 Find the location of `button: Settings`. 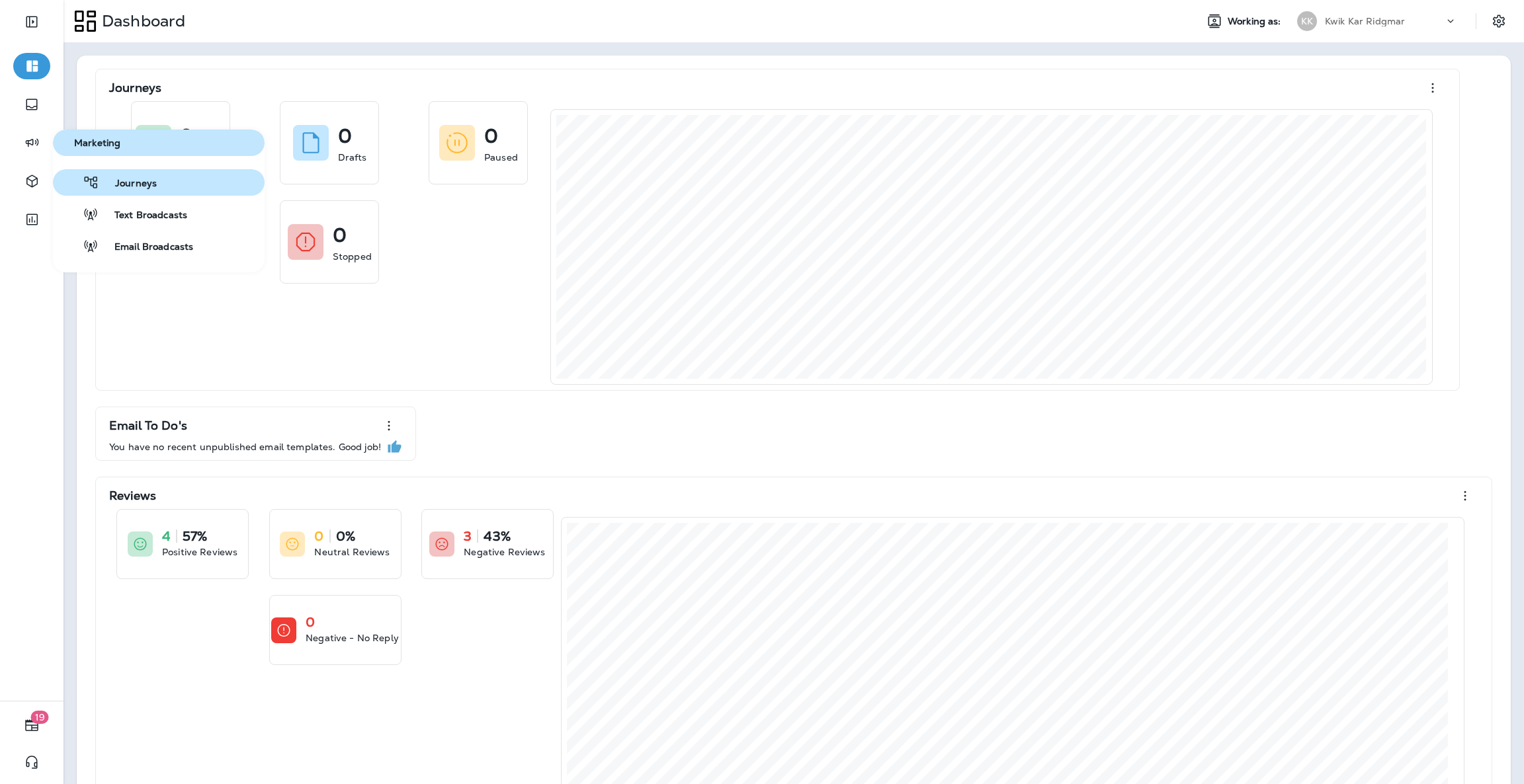

button: Settings is located at coordinates (1498, 21).